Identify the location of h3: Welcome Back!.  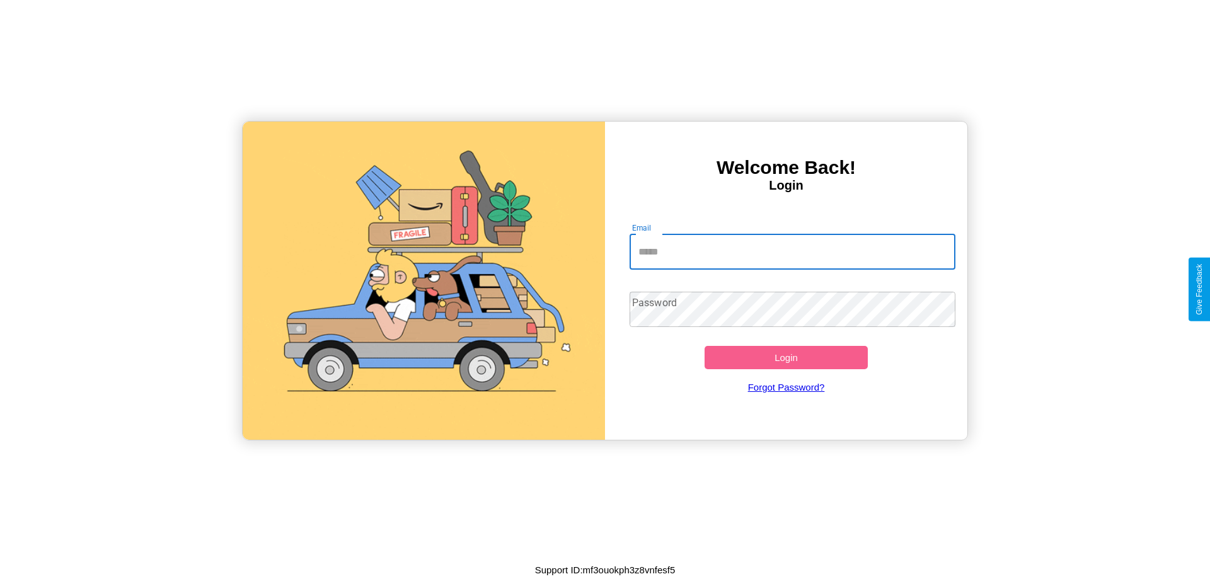
(786, 168).